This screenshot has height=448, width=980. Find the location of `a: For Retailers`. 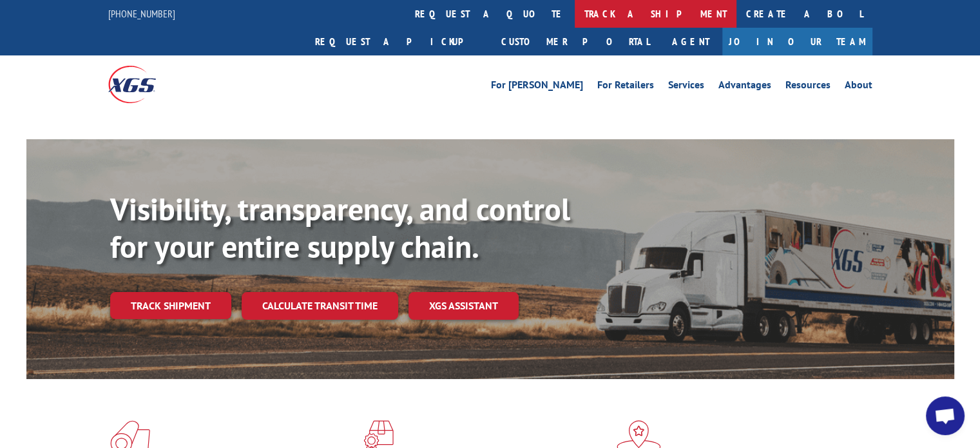

a: For Retailers is located at coordinates (626, 87).